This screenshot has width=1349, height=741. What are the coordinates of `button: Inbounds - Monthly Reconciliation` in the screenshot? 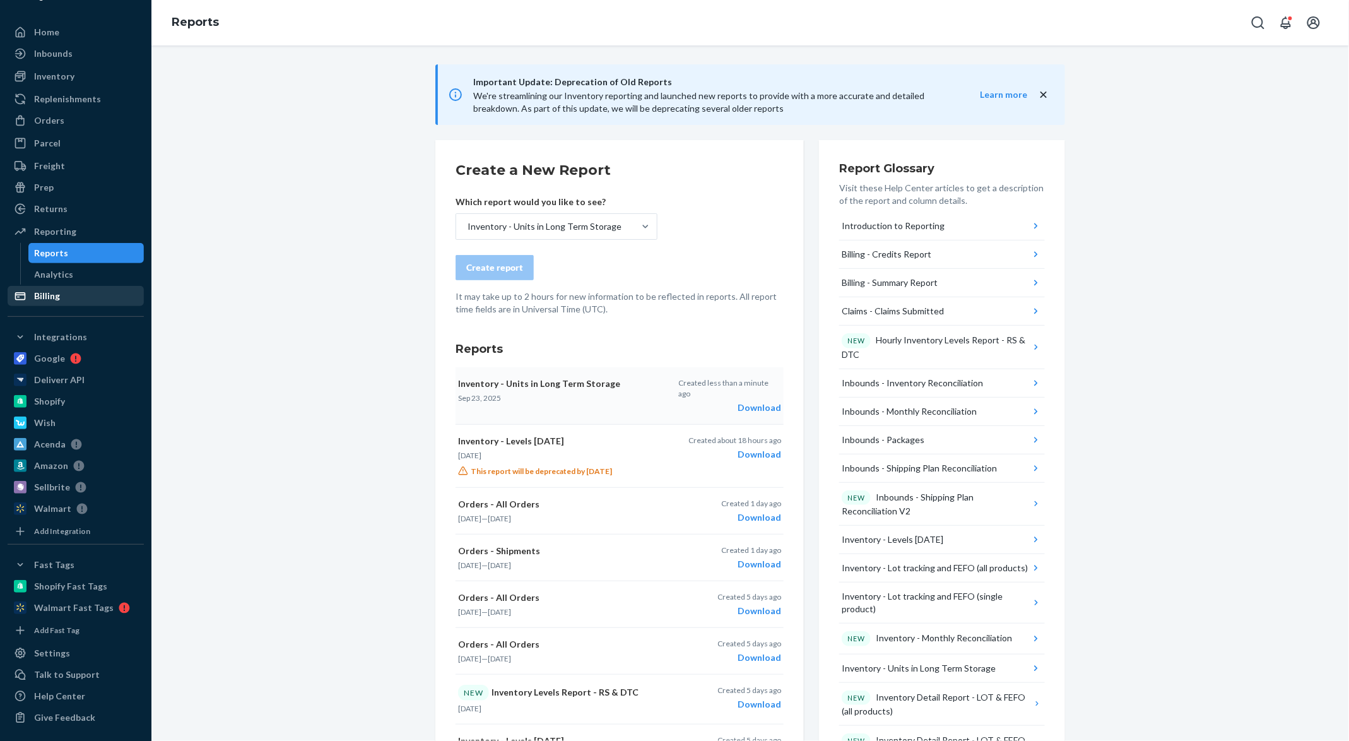 It's located at (942, 411).